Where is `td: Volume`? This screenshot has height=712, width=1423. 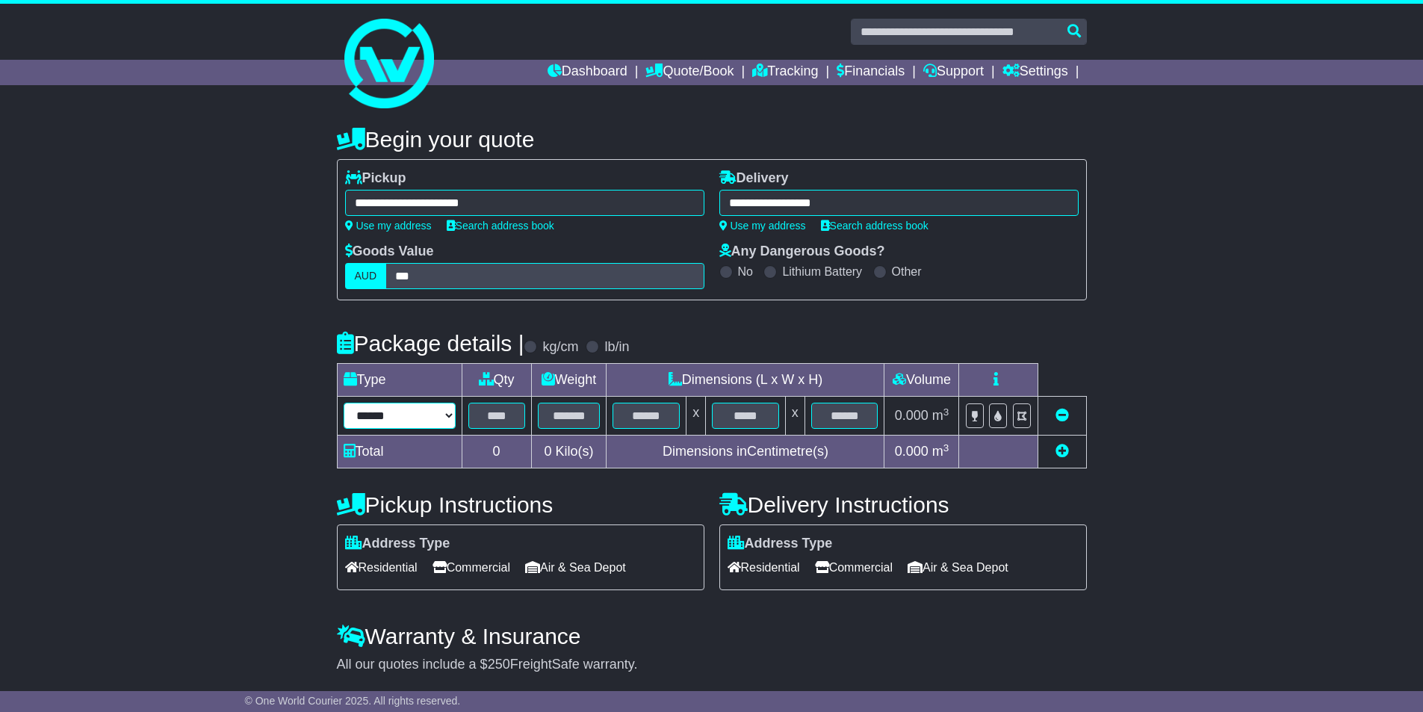
td: Volume is located at coordinates (922, 380).